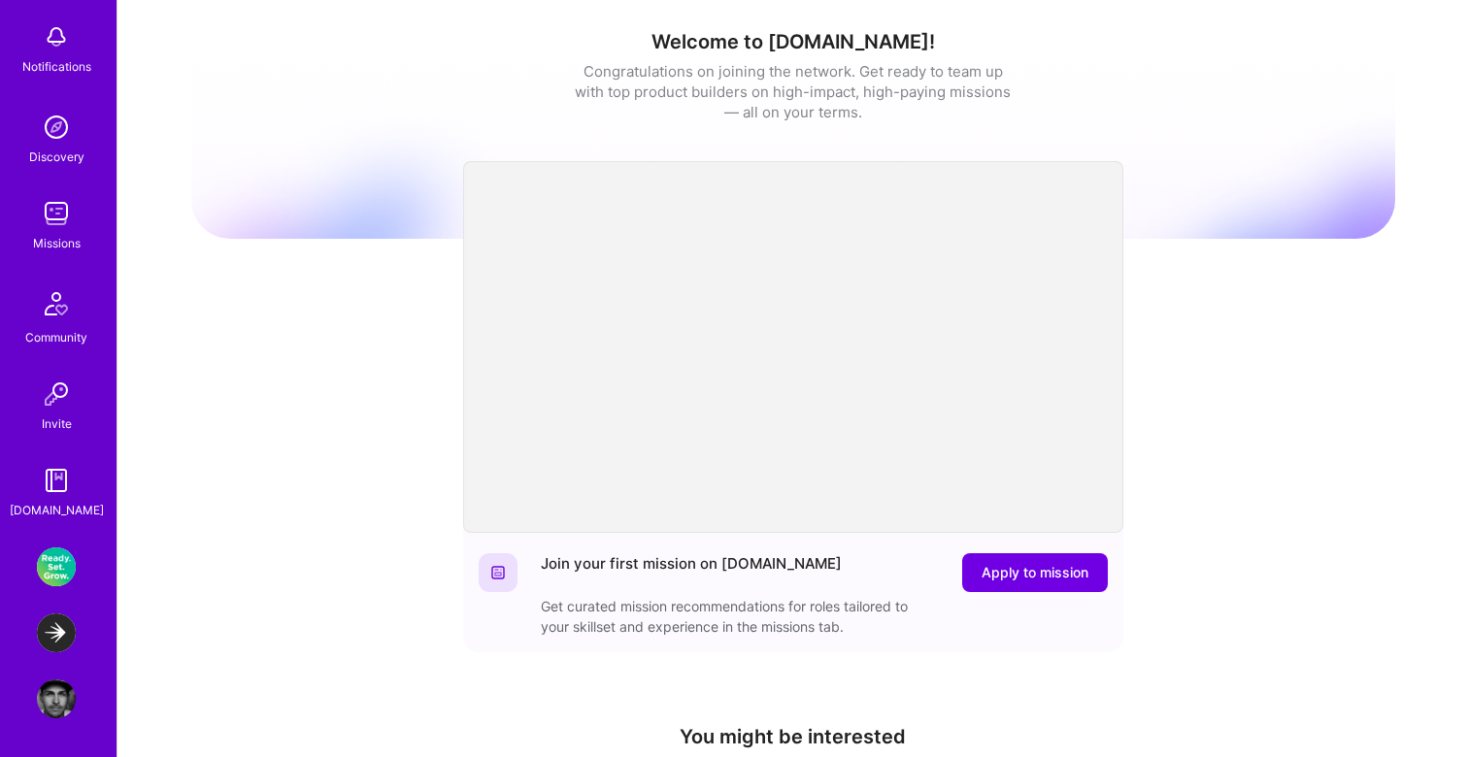  What do you see at coordinates (56, 304) in the screenshot?
I see `img: Community` at bounding box center [56, 304].